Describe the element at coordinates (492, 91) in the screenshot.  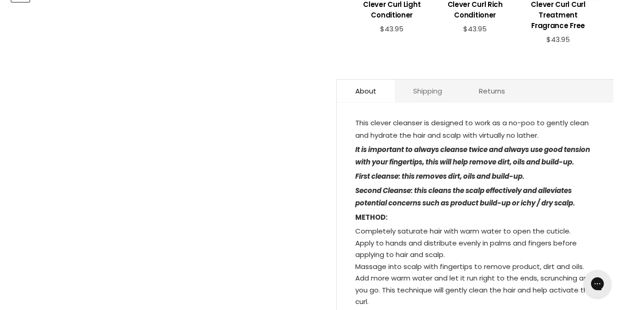
I see `a: Returns` at that location.